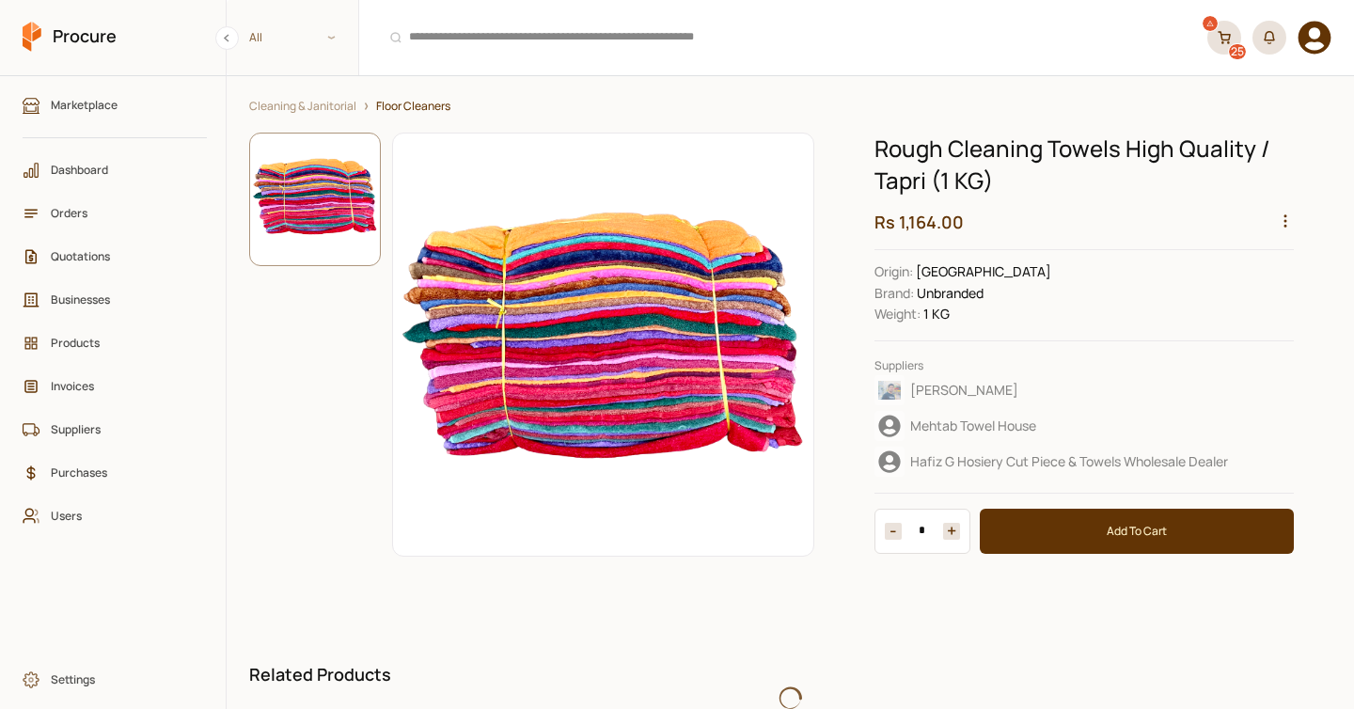 The height and width of the screenshot is (709, 1354). I want to click on span: Quotations, so click(121, 256).